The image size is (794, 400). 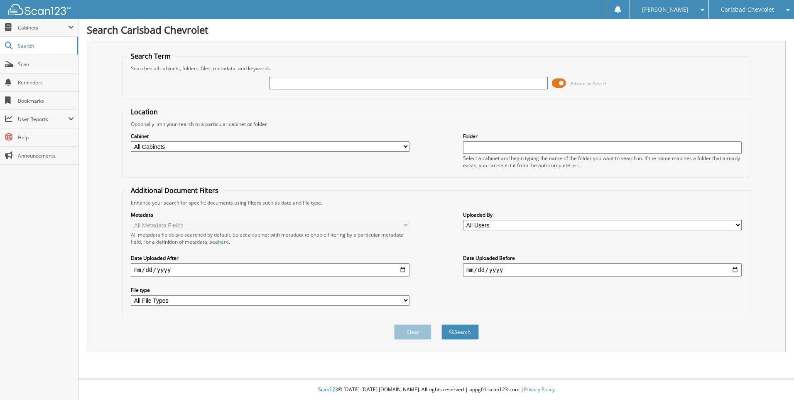 I want to click on div: Select a cabinet and begin typing the name of the folder you want to search in. If the name match..., so click(x=602, y=162).